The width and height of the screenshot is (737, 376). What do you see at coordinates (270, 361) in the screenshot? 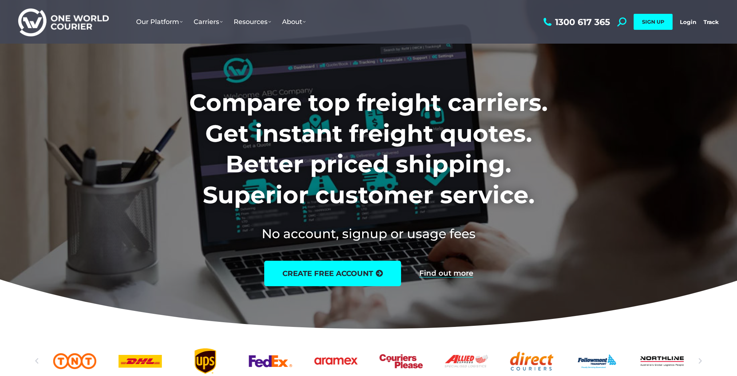
I see `div: FedEx logo` at bounding box center [270, 361].